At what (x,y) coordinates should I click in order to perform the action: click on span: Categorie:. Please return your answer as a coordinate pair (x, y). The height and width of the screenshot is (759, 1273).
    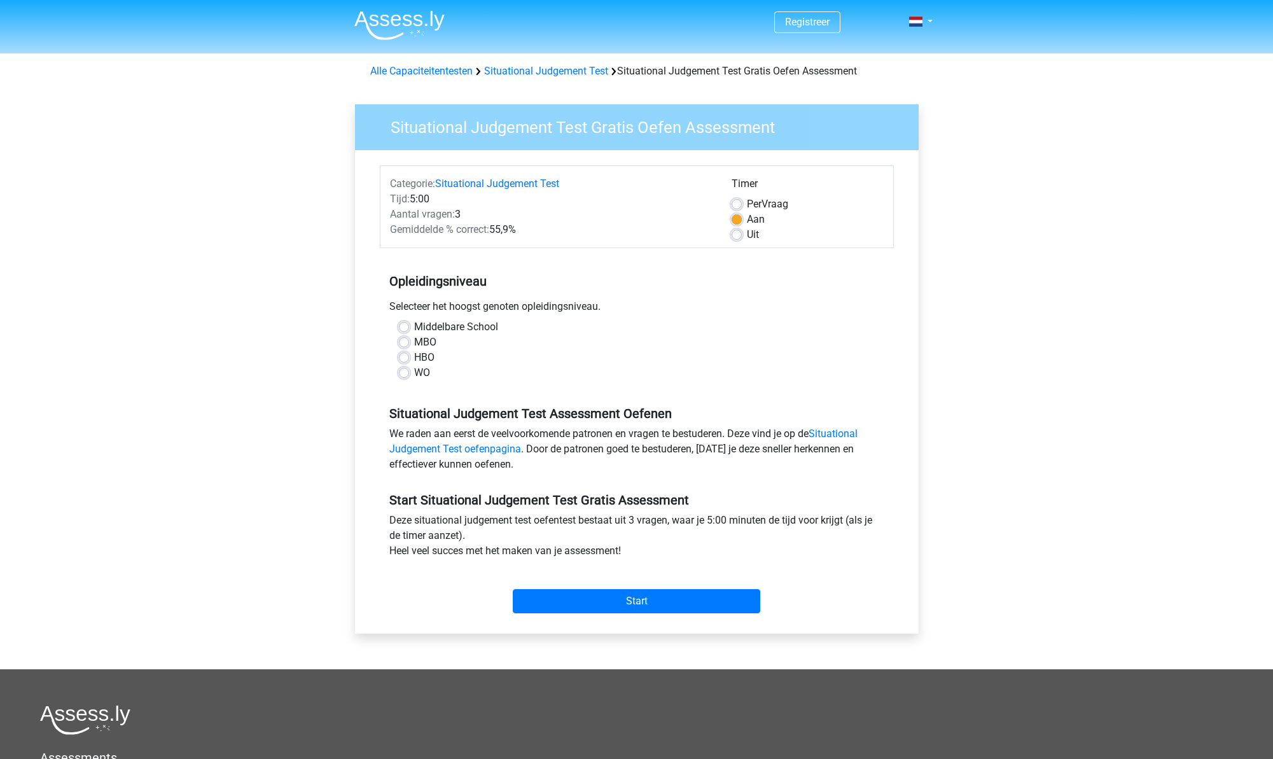
    Looking at the image, I should click on (412, 183).